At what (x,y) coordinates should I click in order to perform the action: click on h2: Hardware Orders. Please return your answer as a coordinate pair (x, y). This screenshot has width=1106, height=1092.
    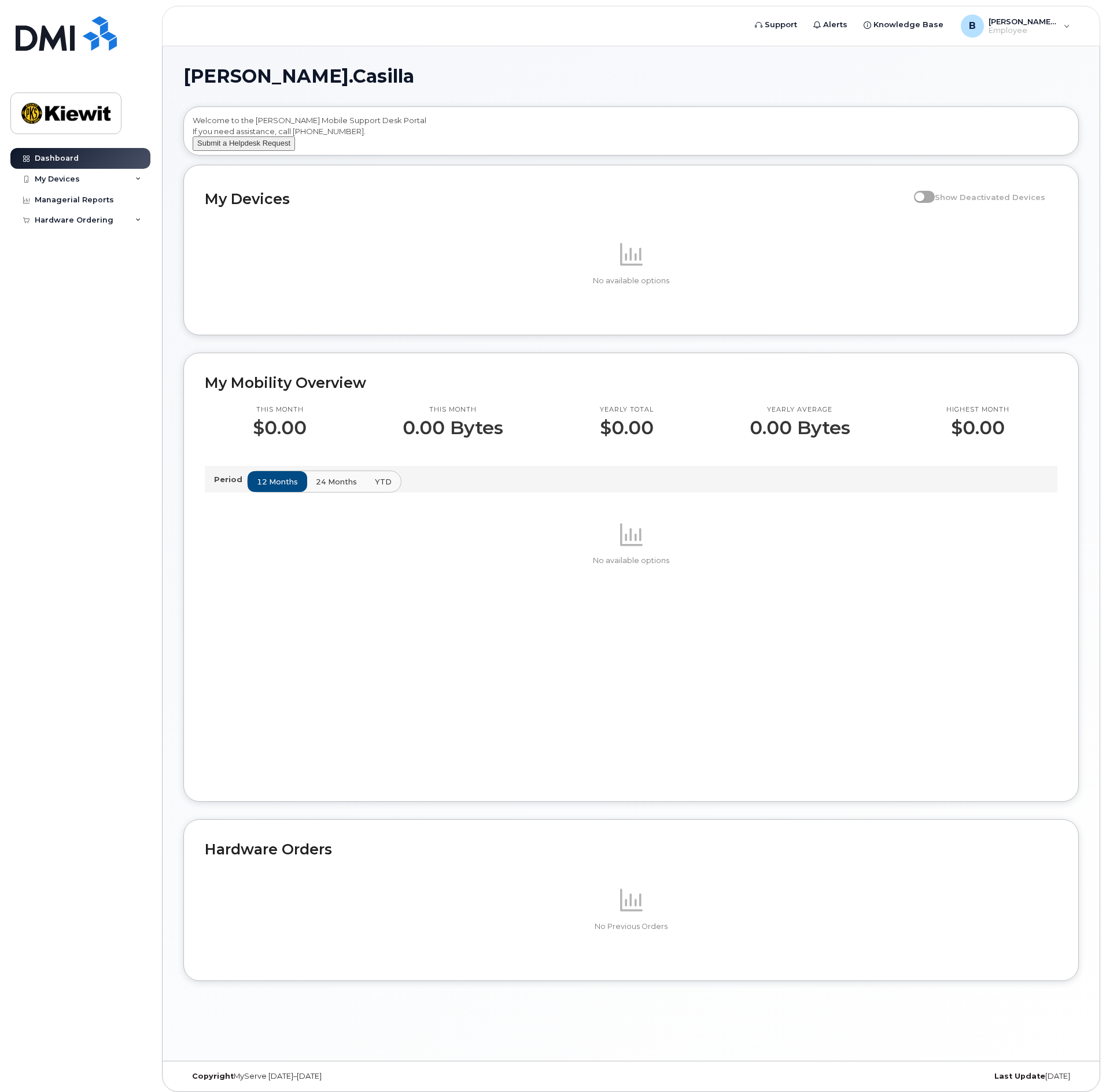
    Looking at the image, I should click on (631, 849).